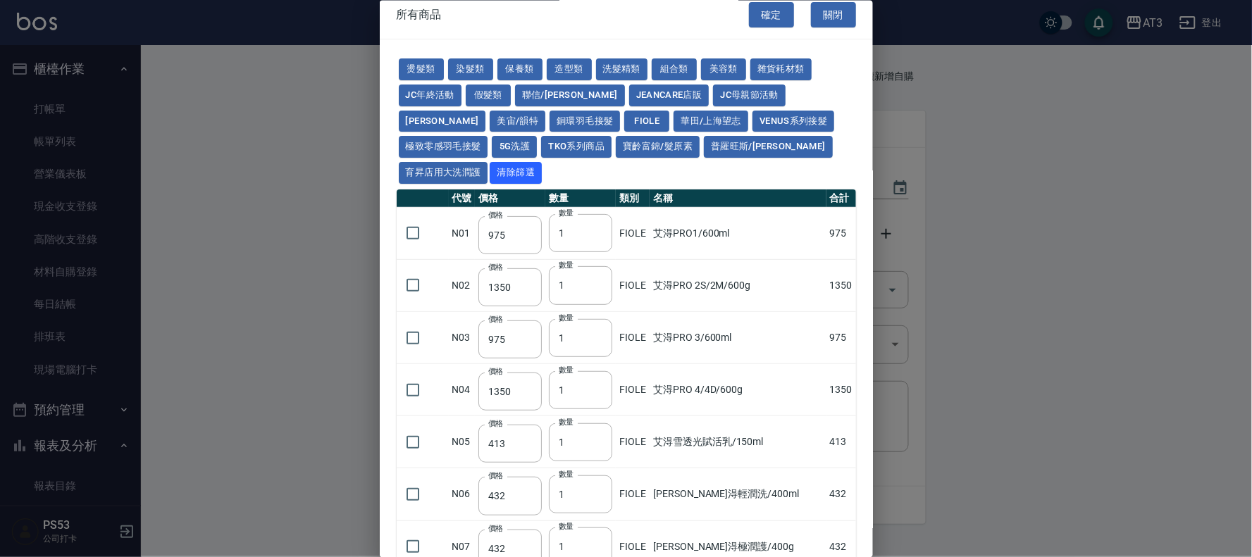 This screenshot has width=1252, height=557. I want to click on th: 代號, so click(462, 198).